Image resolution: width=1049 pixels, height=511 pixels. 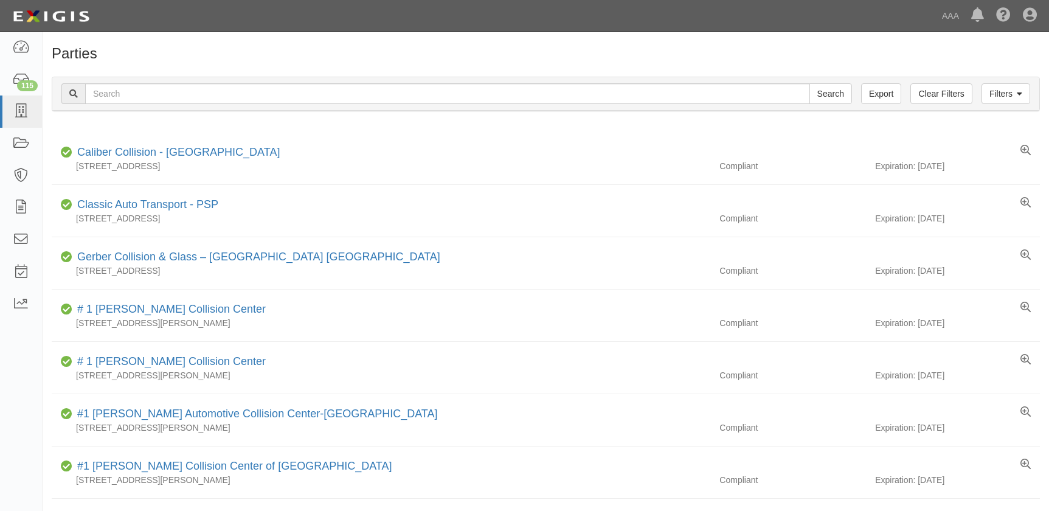 I want to click on a: Export, so click(x=881, y=94).